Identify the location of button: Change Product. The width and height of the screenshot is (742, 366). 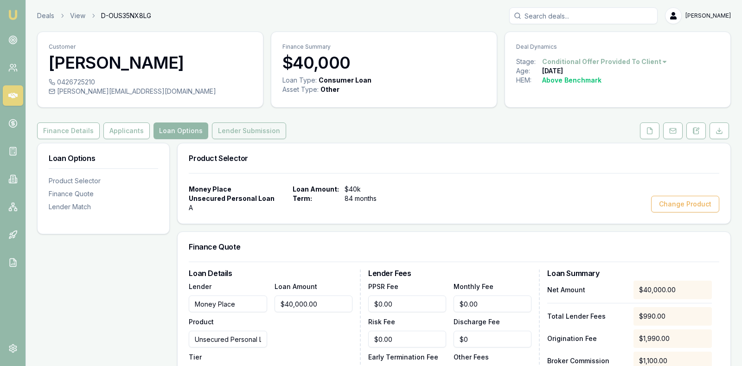
(685, 204).